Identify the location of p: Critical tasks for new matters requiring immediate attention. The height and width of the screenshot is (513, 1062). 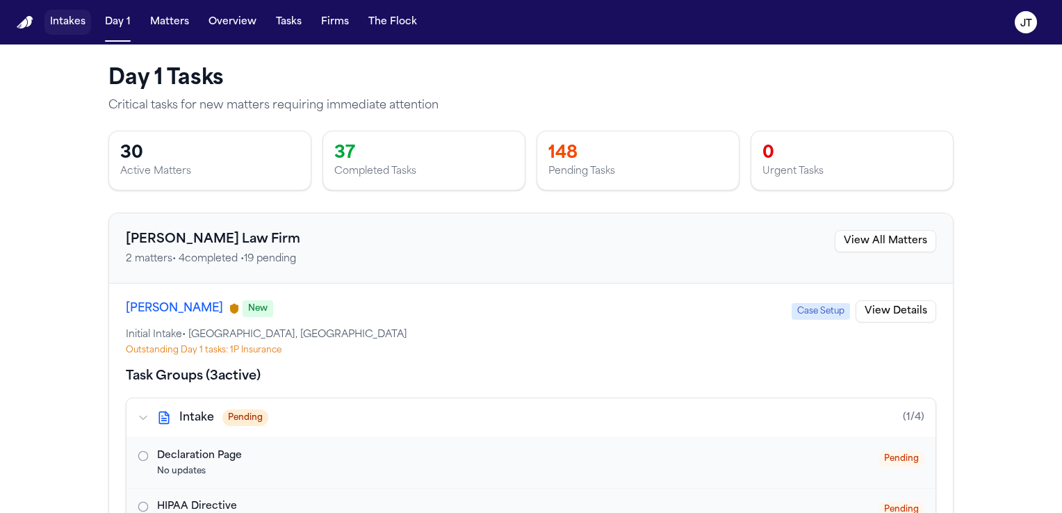
(531, 106).